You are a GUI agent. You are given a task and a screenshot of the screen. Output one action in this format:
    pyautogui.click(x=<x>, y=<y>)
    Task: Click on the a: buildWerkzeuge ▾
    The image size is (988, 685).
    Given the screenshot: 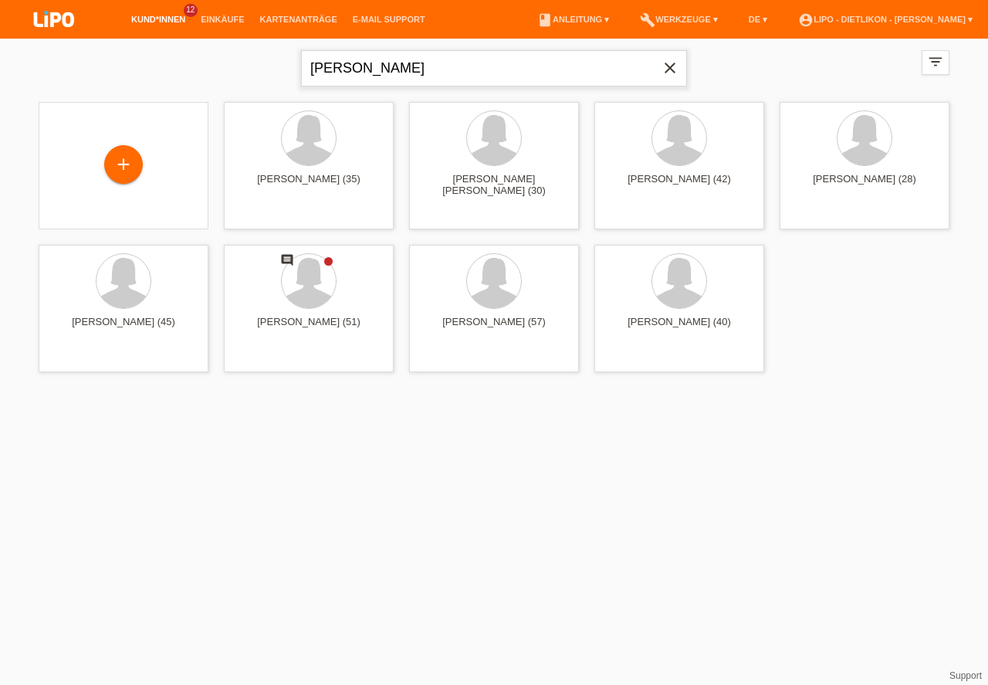 What is the action you would take?
    pyautogui.click(x=679, y=19)
    